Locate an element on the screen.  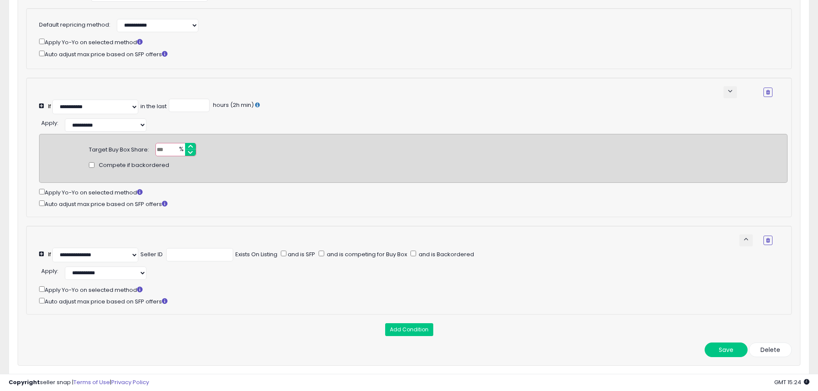
span: keyboard_arrow_down is located at coordinates (730, 91).